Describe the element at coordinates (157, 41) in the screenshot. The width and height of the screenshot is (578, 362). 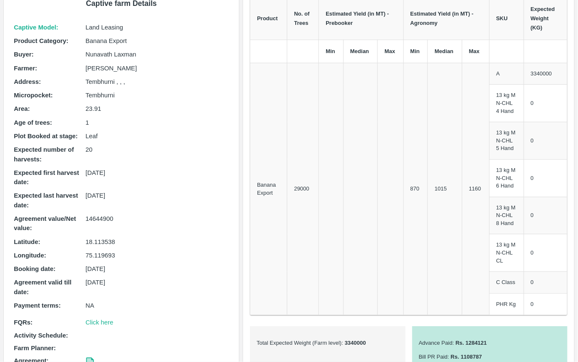
I see `p: Banana Export` at that location.